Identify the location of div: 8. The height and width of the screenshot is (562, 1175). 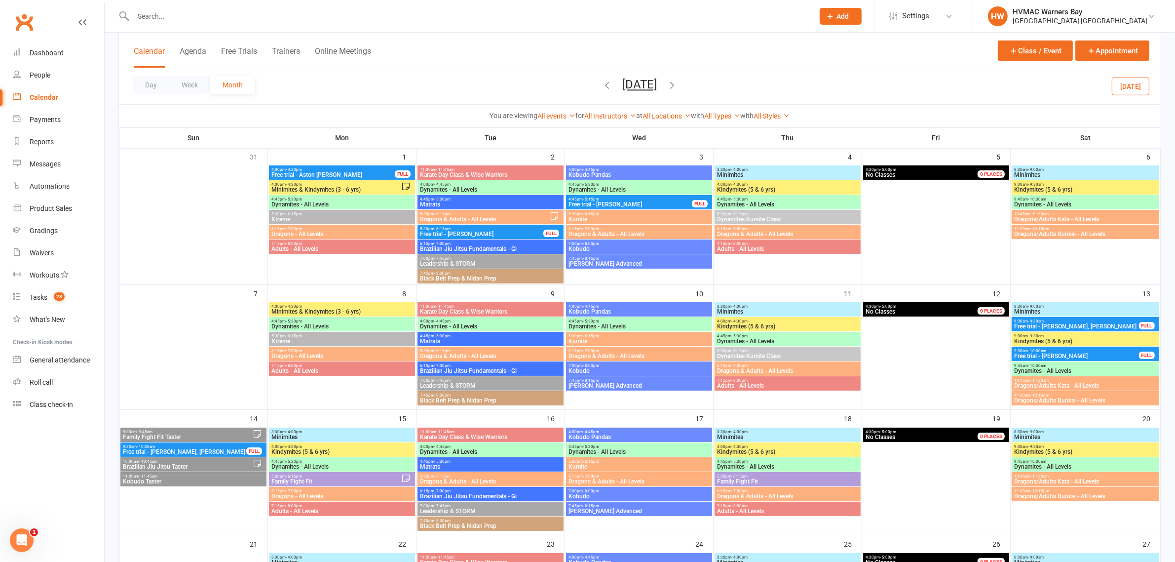
(409, 293).